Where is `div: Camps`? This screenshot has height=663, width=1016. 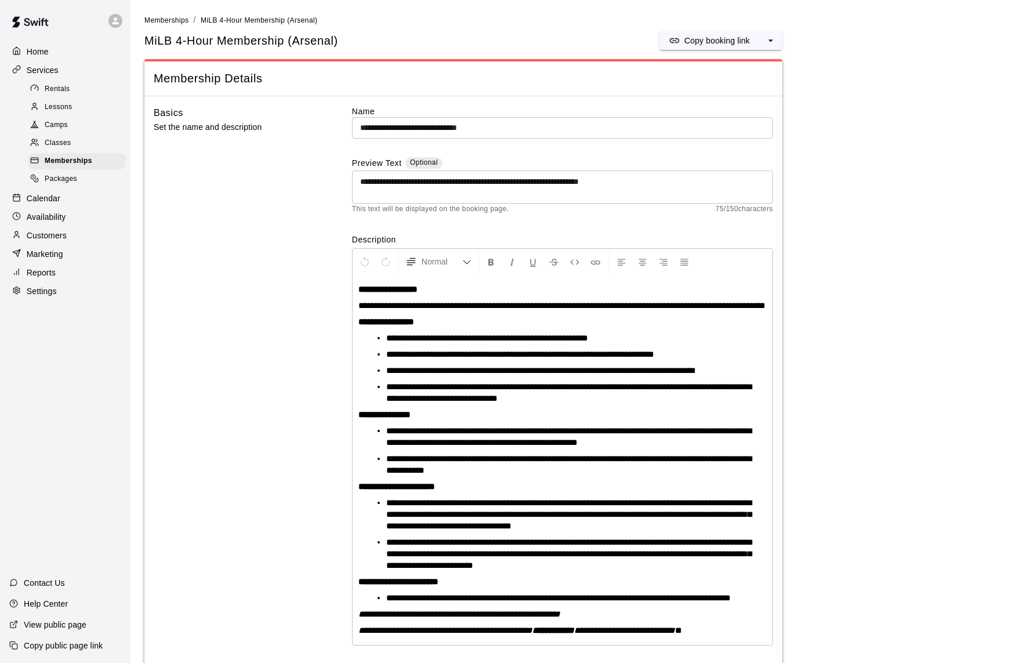 div: Camps is located at coordinates (77, 125).